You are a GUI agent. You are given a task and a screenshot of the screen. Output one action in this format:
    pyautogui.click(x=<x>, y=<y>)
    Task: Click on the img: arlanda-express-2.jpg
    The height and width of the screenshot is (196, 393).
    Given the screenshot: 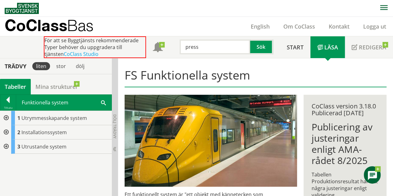 What is the action you would take?
    pyautogui.click(x=211, y=141)
    